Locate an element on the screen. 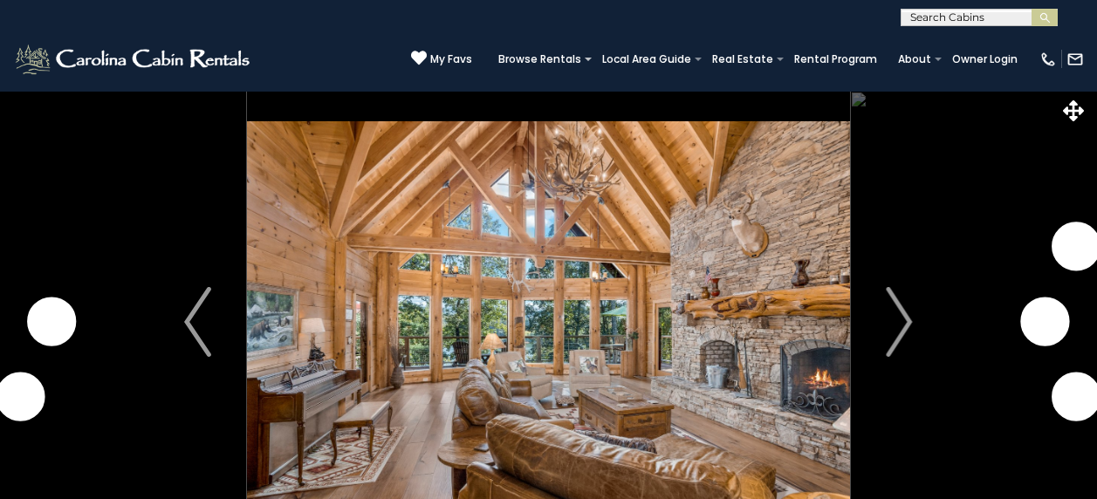 This screenshot has height=499, width=1097. a: Rental Program is located at coordinates (835, 59).